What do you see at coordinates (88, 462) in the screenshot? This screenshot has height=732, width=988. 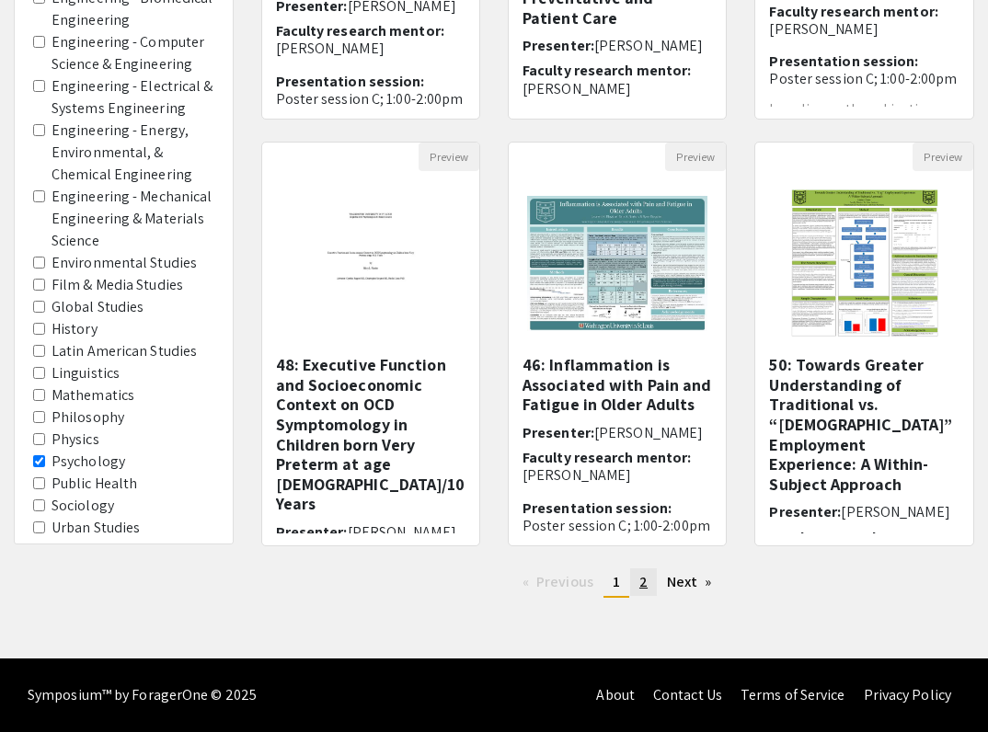 I see `label: Psychology` at bounding box center [88, 462].